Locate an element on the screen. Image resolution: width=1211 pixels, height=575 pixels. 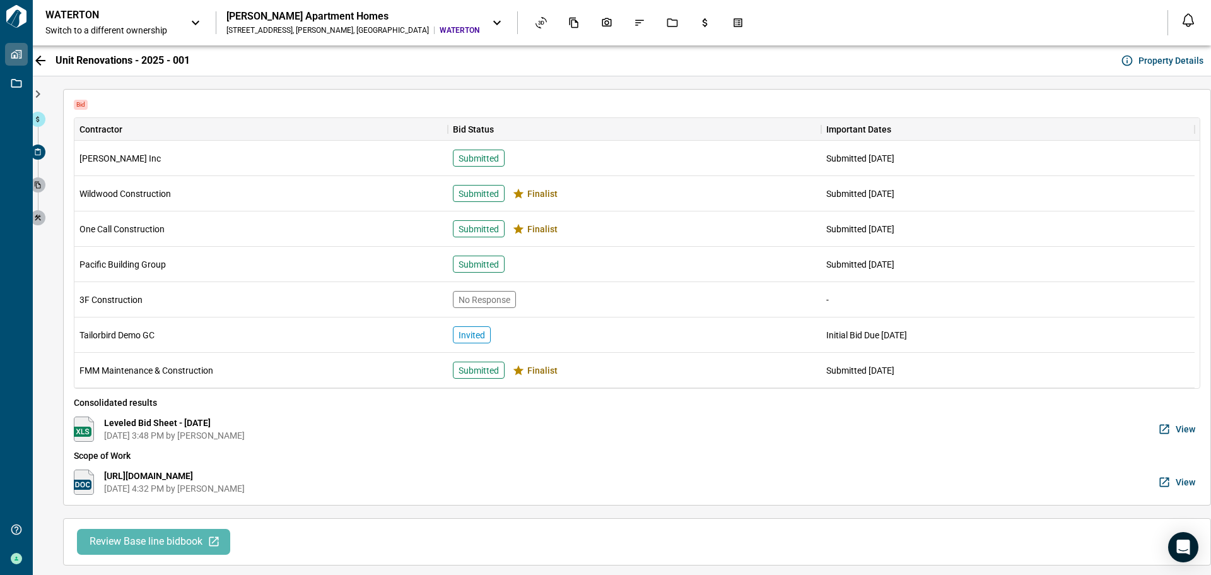
button: Property Details is located at coordinates (1163, 61).